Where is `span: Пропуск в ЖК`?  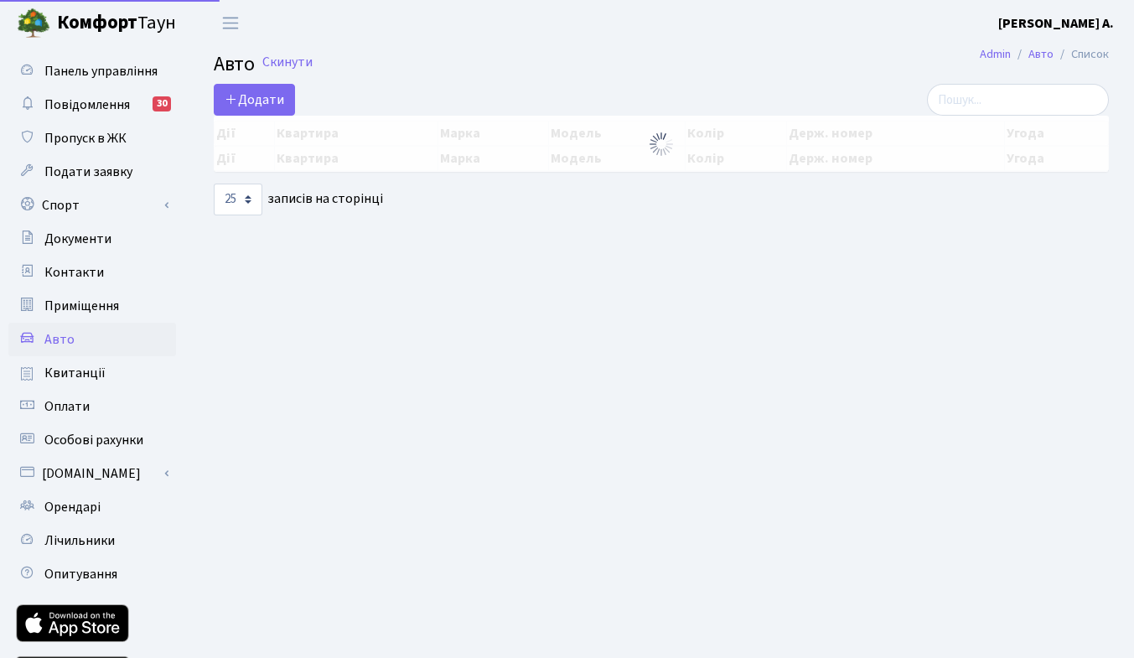
span: Пропуск в ЖК is located at coordinates (85, 138).